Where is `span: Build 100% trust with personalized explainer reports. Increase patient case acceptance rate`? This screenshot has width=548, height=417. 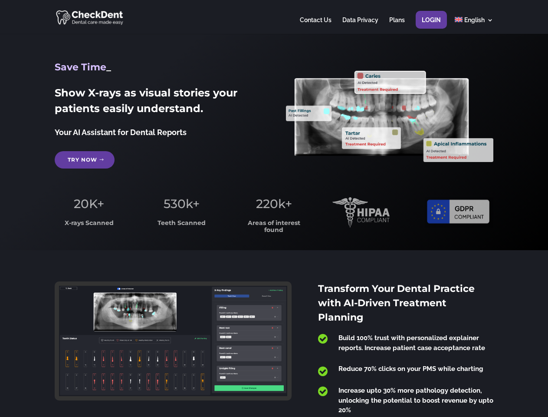 span: Build 100% trust with personalized explainer reports. Increase patient case acceptance rate is located at coordinates (412, 343).